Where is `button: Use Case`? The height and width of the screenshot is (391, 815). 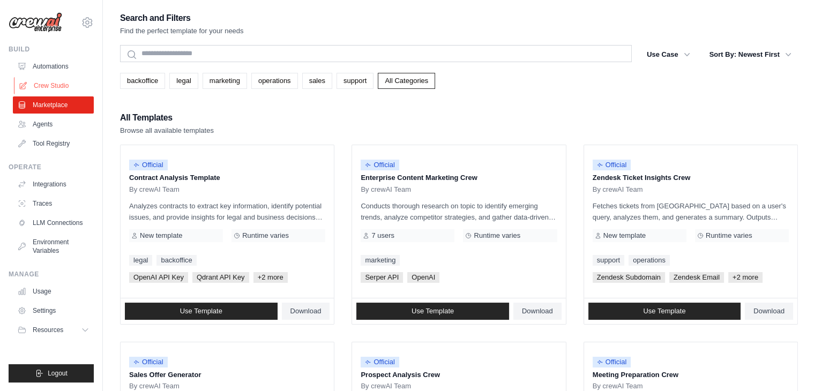
button: Use Case is located at coordinates (668, 55).